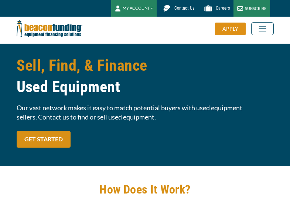 This screenshot has width=290, height=222. I want to click on a: Contact Us, so click(177, 8).